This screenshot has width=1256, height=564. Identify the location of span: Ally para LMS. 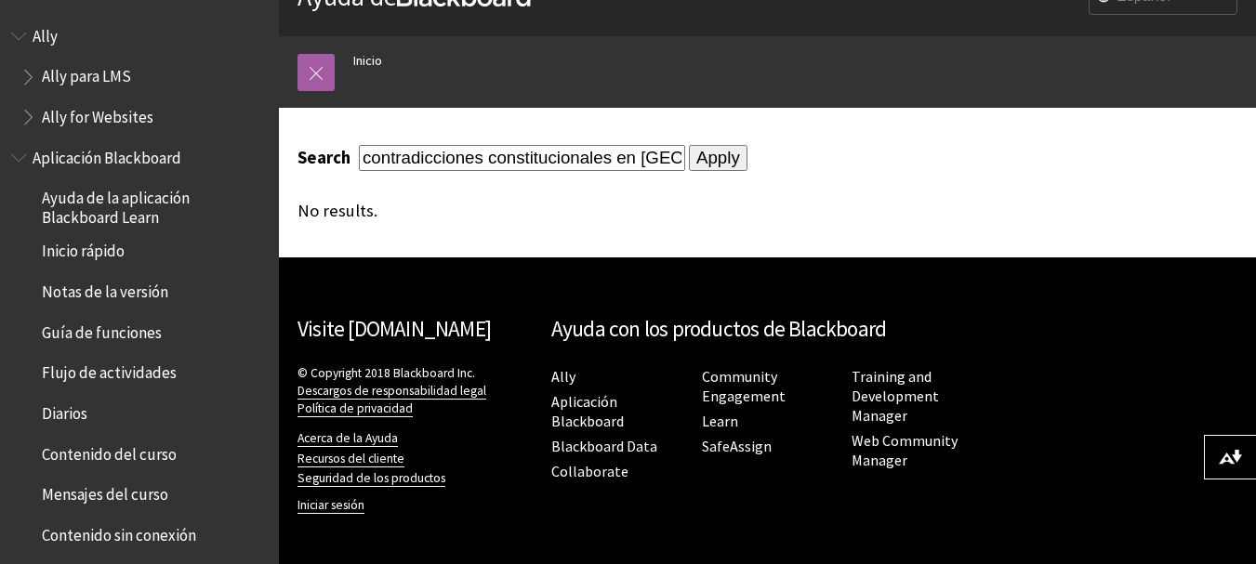
(86, 73).